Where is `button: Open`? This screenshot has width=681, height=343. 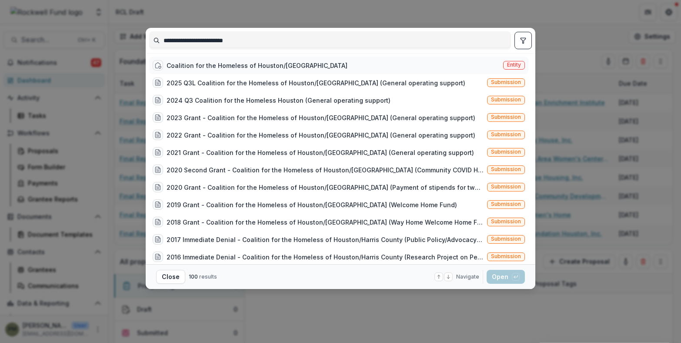
button: Open is located at coordinates (506, 277).